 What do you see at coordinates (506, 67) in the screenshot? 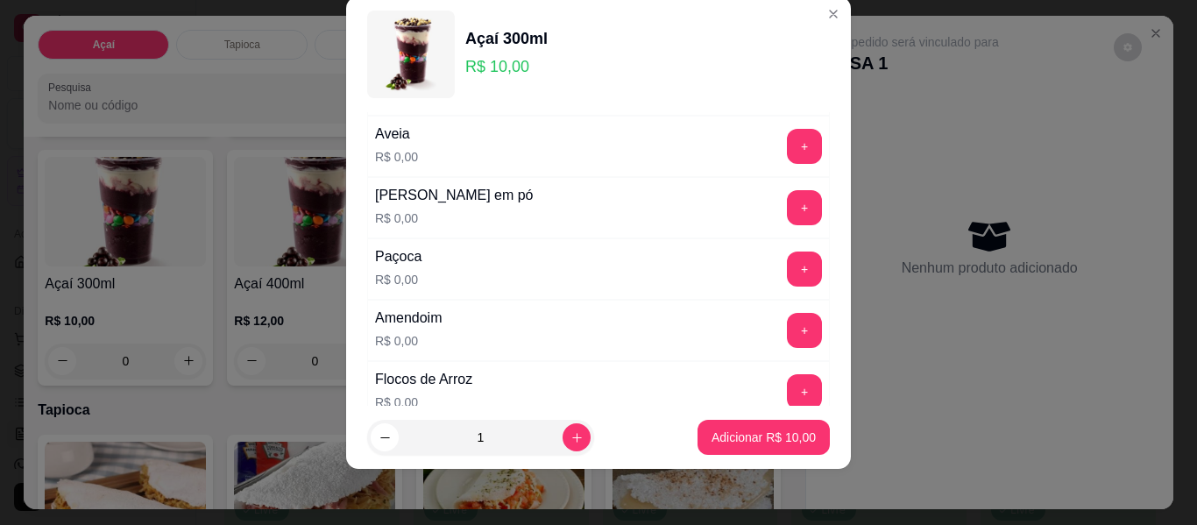
I see `p: R$ 10,00` at bounding box center [506, 67].